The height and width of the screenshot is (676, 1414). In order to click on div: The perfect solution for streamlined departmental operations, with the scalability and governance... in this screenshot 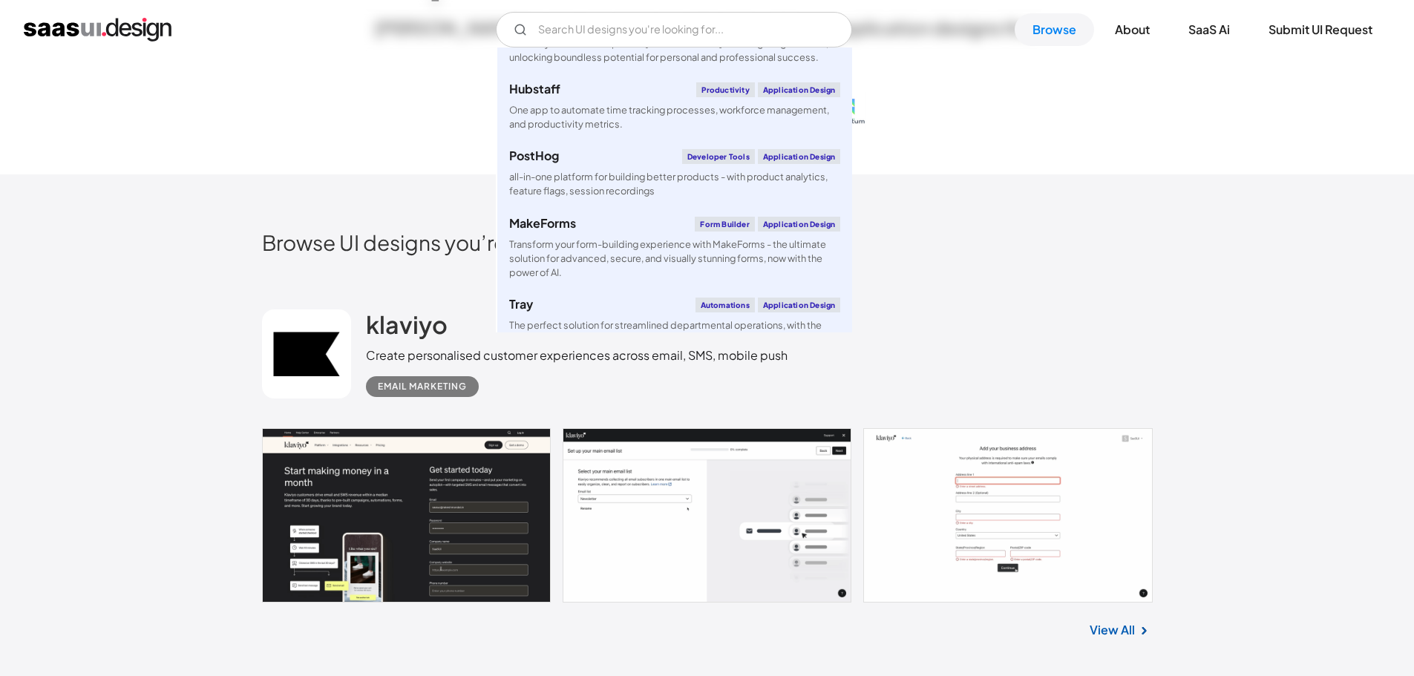, I will do `click(675, 333)`.